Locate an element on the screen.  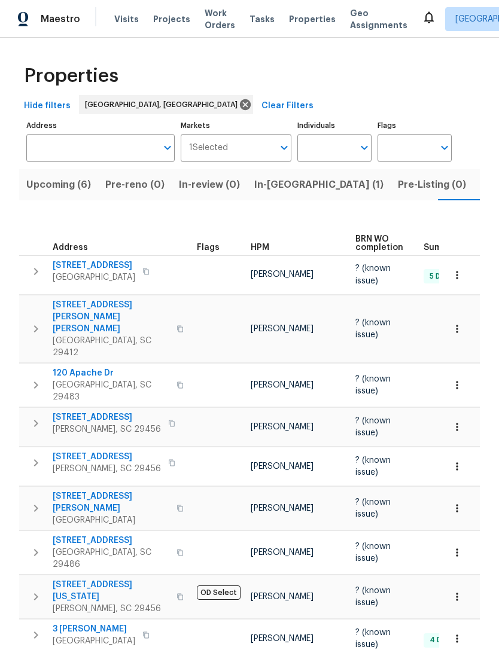
span: Tasks is located at coordinates (262, 19).